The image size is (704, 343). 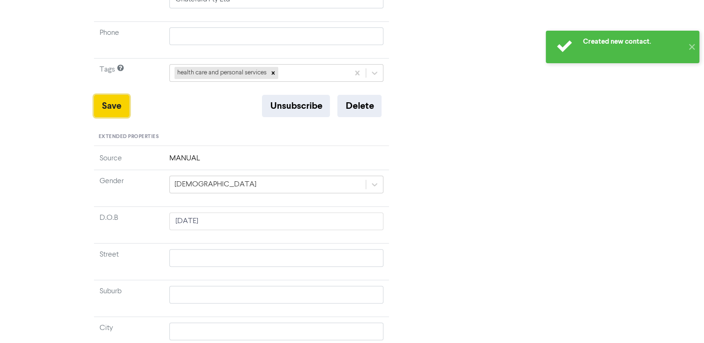 What do you see at coordinates (129, 40) in the screenshot?
I see `td: Phone` at bounding box center [129, 40].